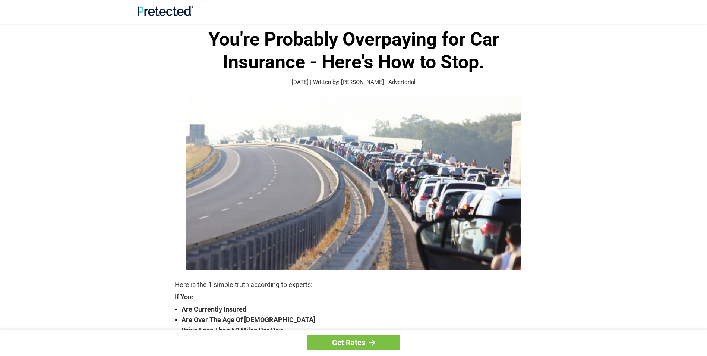  What do you see at coordinates (357, 309) in the screenshot?
I see `strong: Are Currently Insured` at bounding box center [357, 309].